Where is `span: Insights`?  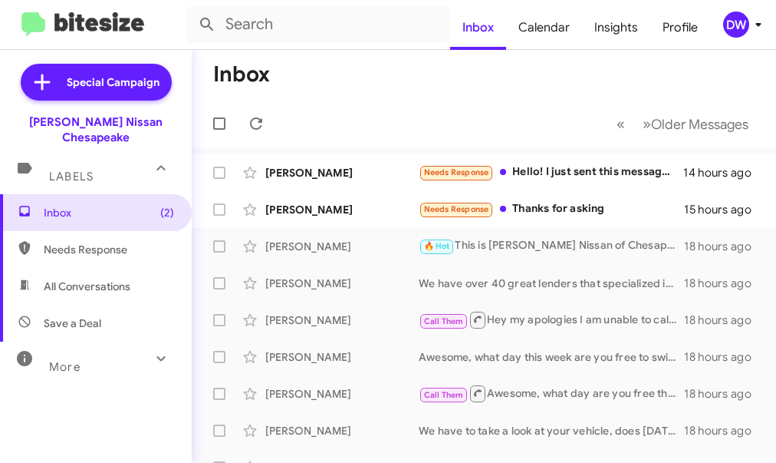
span: Insights is located at coordinates (616, 28).